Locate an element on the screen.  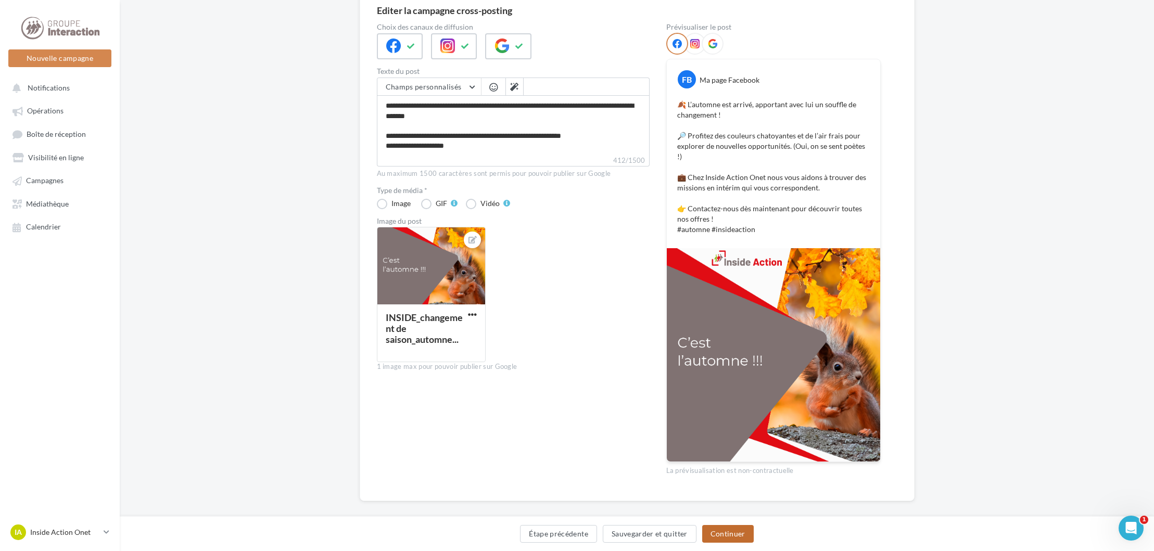
div: FB is located at coordinates (687, 79).